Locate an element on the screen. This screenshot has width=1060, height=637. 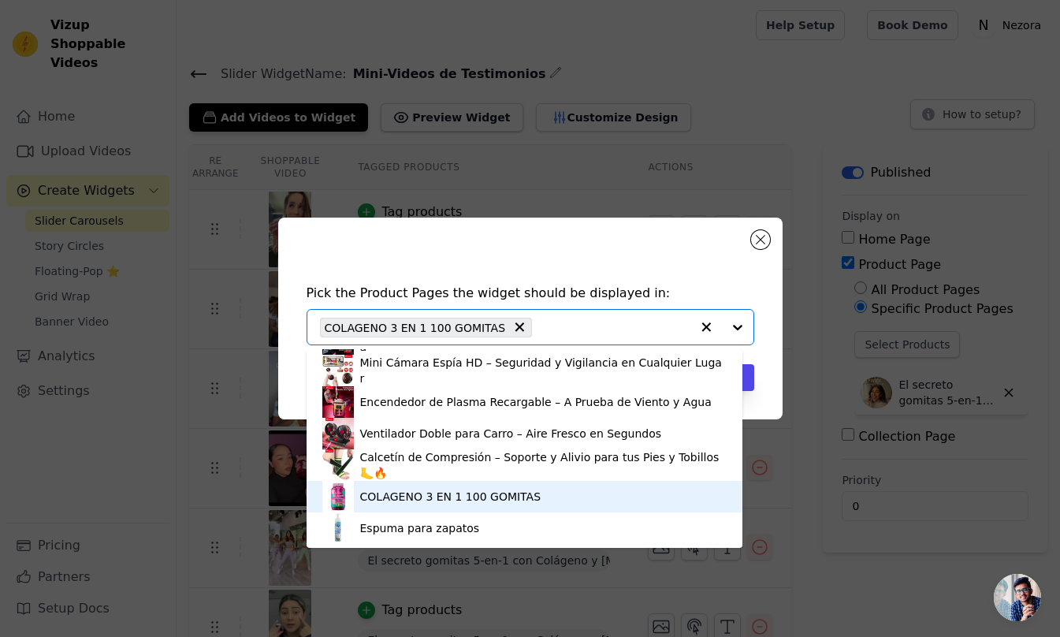
button: Close modal is located at coordinates (760, 240).